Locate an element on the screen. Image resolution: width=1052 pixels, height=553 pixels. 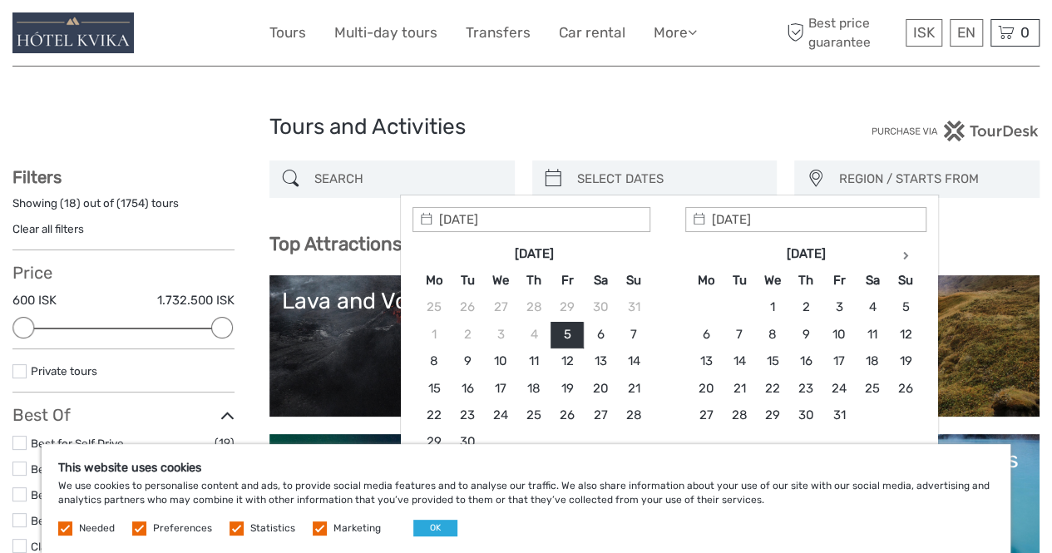
a: Transfers is located at coordinates (498, 32).